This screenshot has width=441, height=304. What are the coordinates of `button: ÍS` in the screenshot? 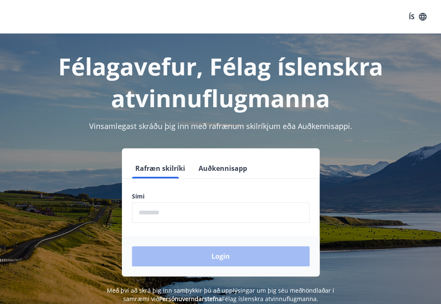 It's located at (418, 17).